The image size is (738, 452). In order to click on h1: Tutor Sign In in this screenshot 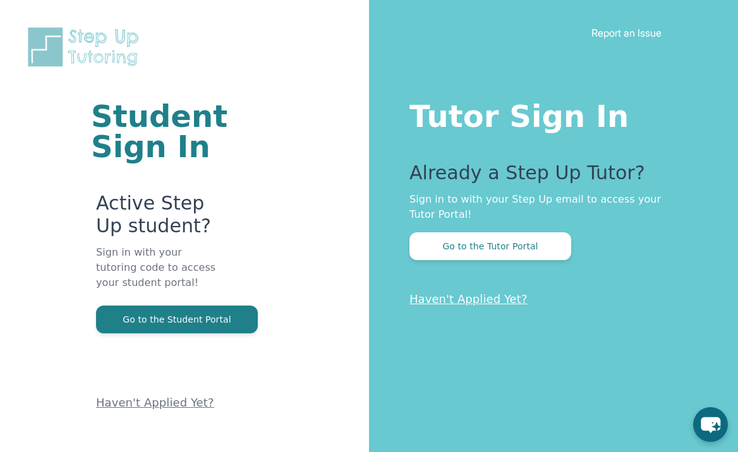, I will do `click(548, 114)`.